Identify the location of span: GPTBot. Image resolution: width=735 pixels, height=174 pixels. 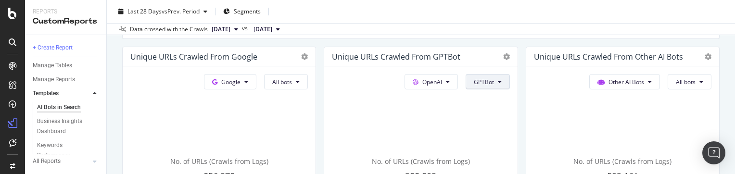
(484, 82).